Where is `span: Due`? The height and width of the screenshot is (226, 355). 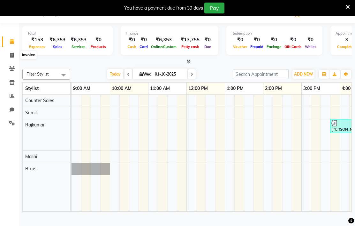 span: Due is located at coordinates (208, 47).